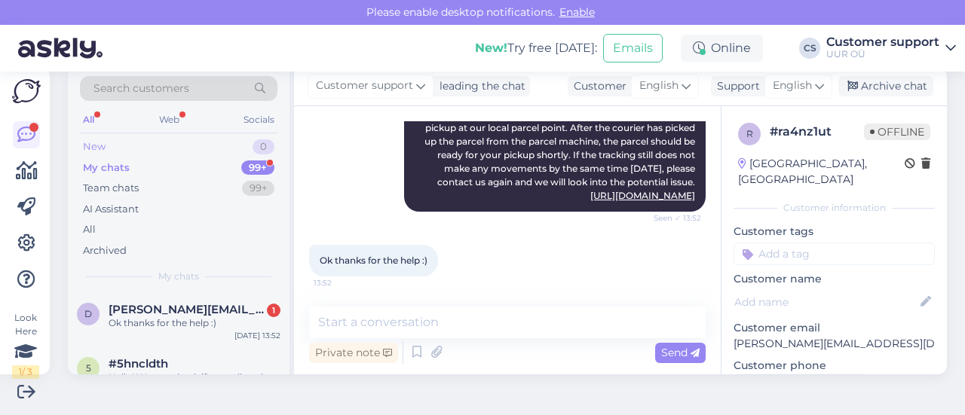 This screenshot has height=415, width=965. I want to click on div: Customer, so click(597, 86).